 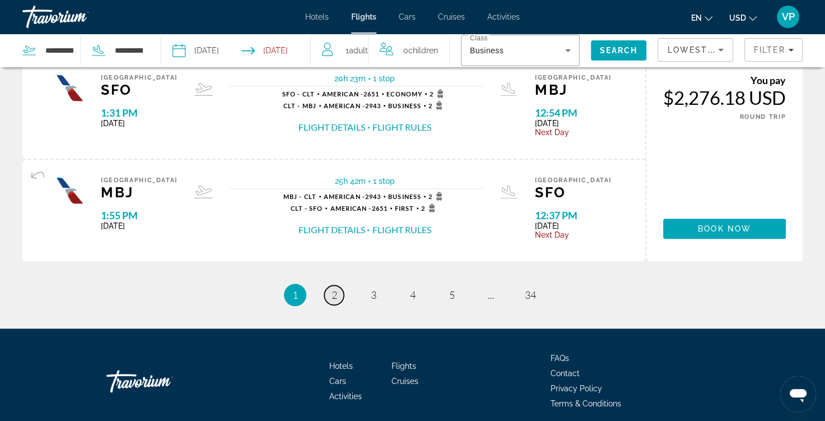 I want to click on span: Children, so click(x=423, y=50).